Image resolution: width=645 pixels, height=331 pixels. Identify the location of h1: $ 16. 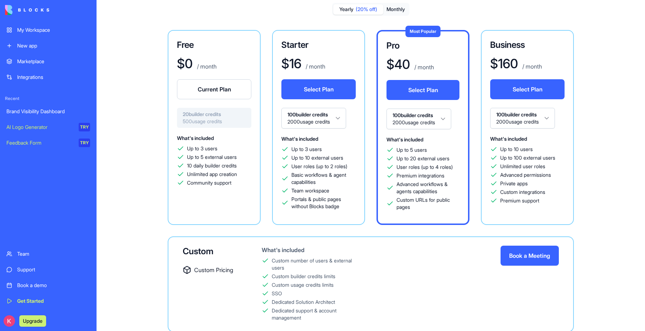
(291, 64).